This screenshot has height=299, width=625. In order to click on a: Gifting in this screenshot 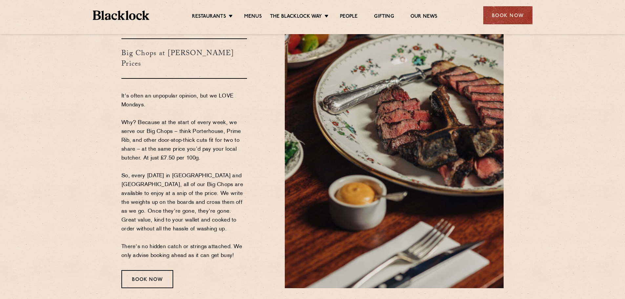, I will do `click(384, 17)`.